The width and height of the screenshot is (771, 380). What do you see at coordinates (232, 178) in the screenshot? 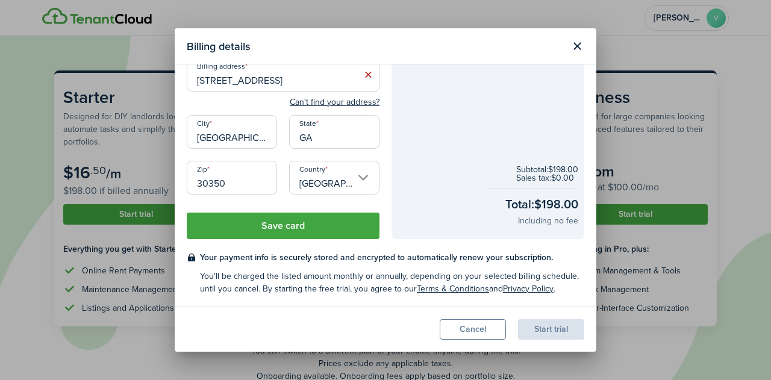
I see `input: Zip` at bounding box center [232, 178].